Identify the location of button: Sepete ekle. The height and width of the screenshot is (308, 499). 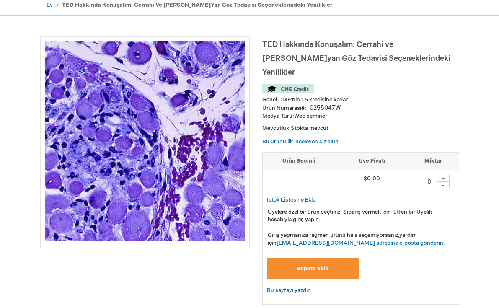
(313, 268).